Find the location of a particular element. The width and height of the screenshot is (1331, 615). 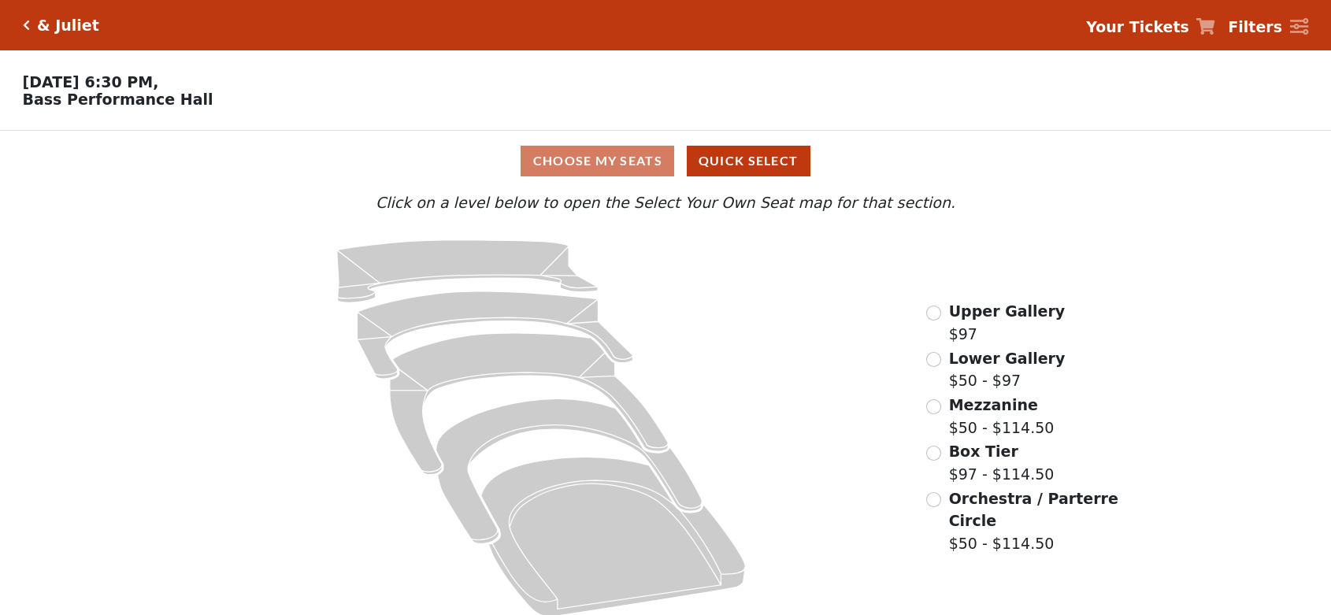

span: Upper Gallery is located at coordinates (1007, 311).